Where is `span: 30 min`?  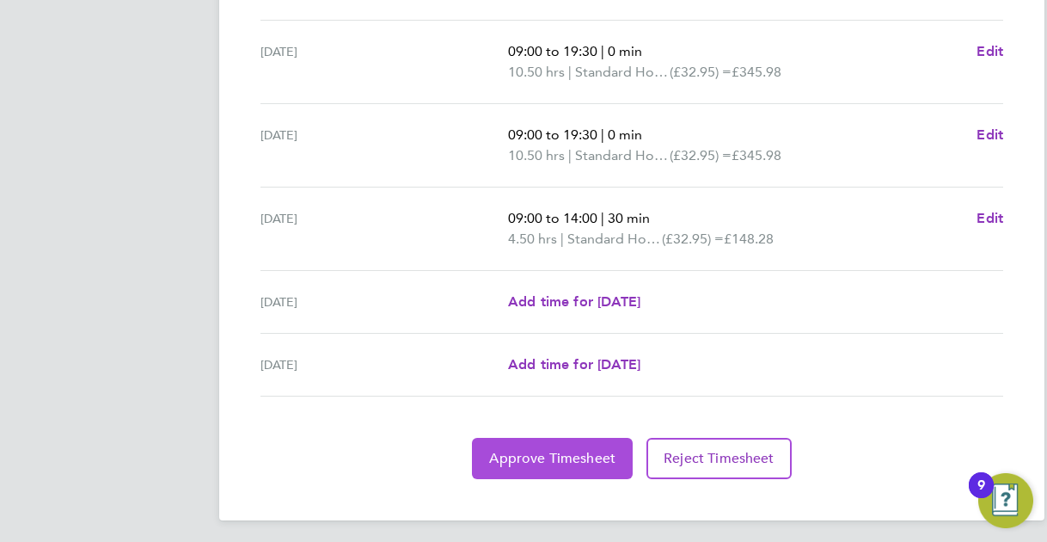
span: 30 min is located at coordinates (629, 218).